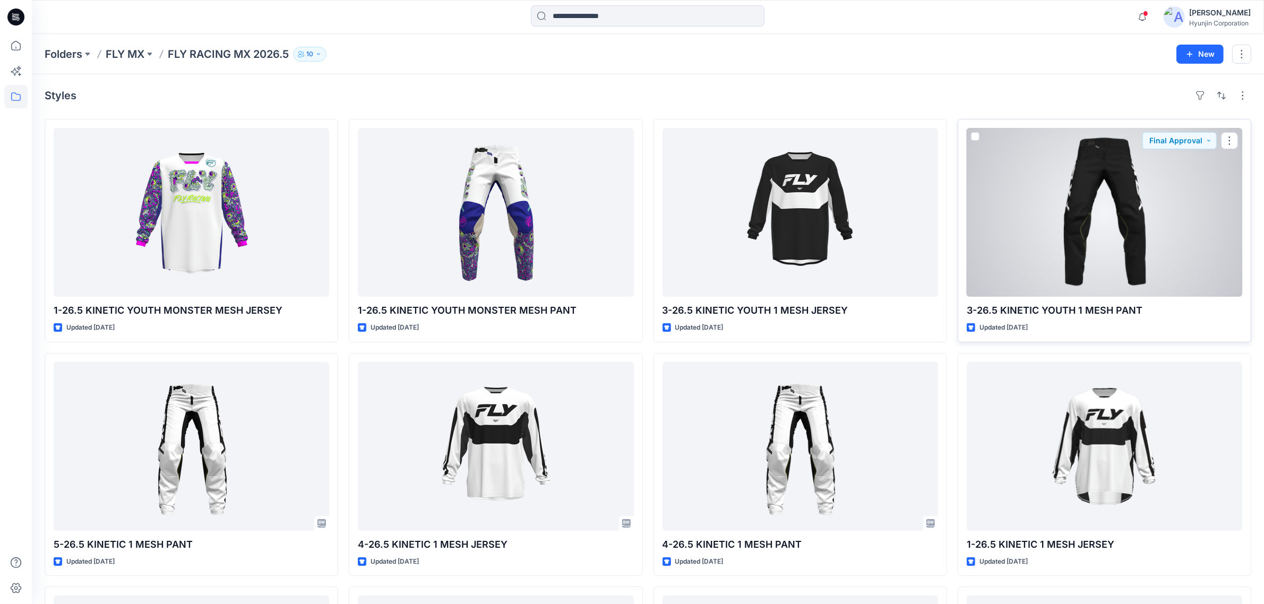 The width and height of the screenshot is (1264, 604). What do you see at coordinates (1104, 545) in the screenshot?
I see `p: 1-26.5 KINETIC 1 MESH JERSEY` at bounding box center [1104, 545].